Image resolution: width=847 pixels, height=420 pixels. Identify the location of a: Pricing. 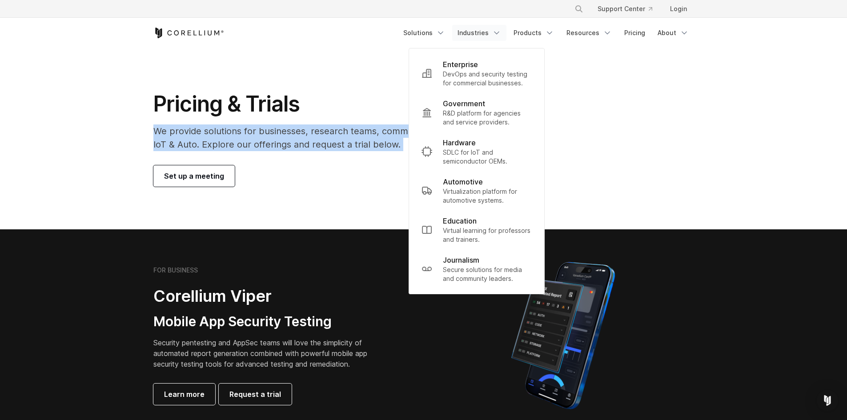
(635, 33).